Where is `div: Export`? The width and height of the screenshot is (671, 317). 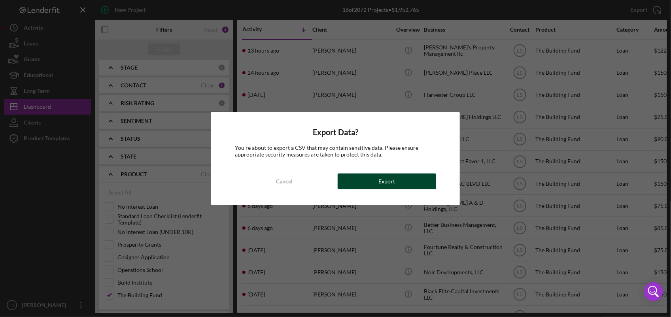
div: Export is located at coordinates (387, 182).